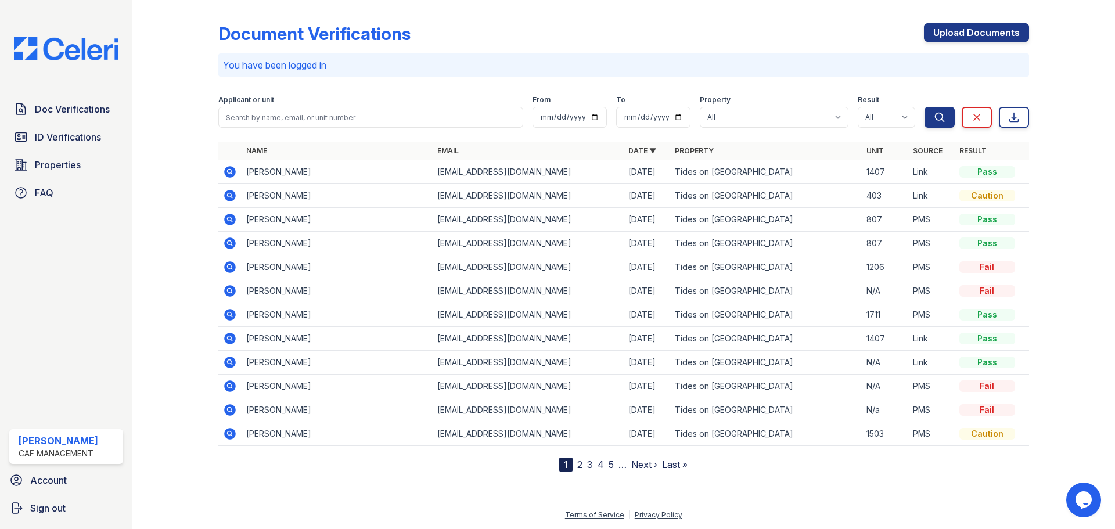 The image size is (1115, 529). Describe the element at coordinates (694, 150) in the screenshot. I see `a: Property` at that location.